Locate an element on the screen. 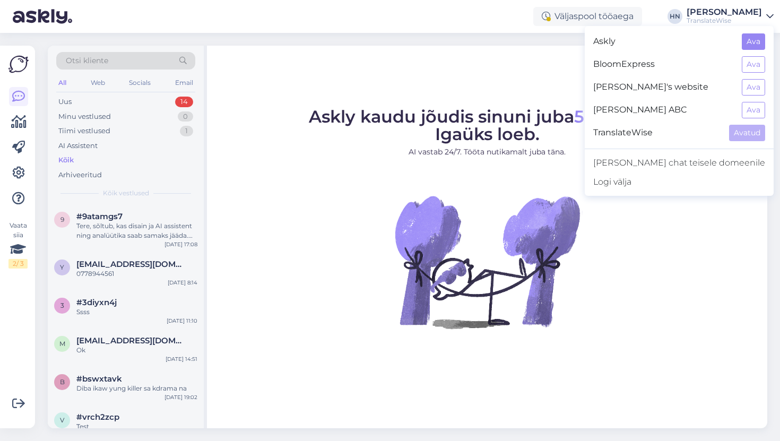 This screenshot has width=780, height=441. div: Vaata siia is located at coordinates (18, 245).